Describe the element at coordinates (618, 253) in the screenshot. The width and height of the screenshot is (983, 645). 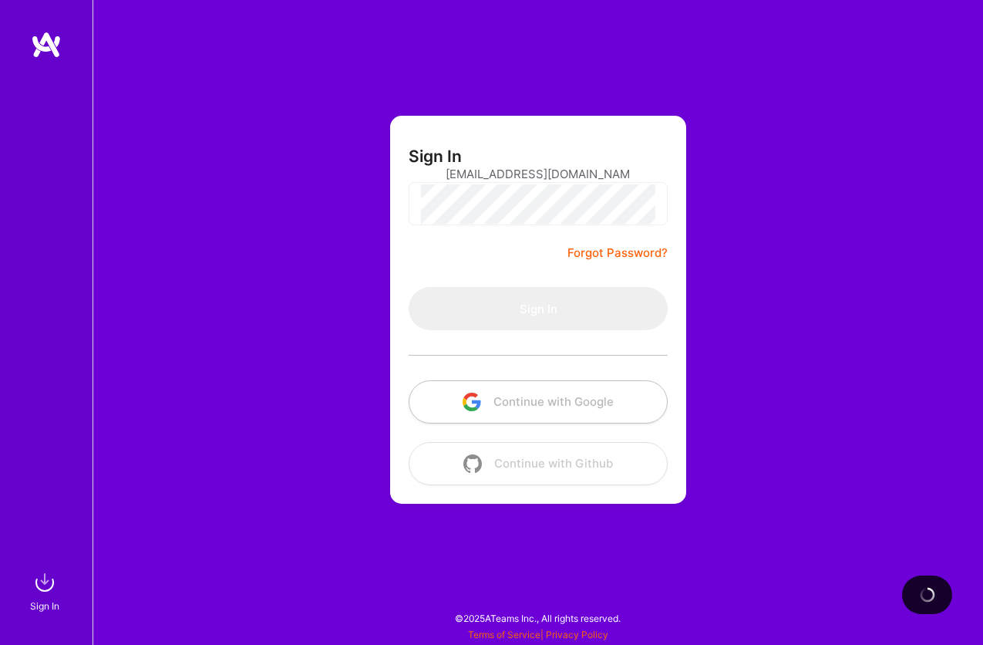
I see `a: Forgot Password?` at that location.